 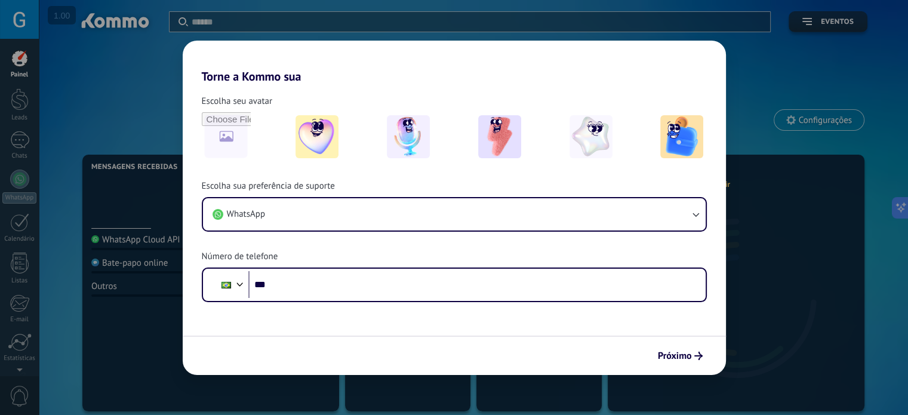 What do you see at coordinates (680, 356) in the screenshot?
I see `button: Próximo` at bounding box center [680, 356].